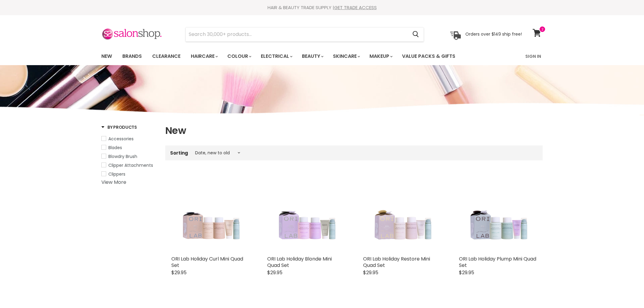 The height and width of the screenshot is (308, 644). I want to click on span: Clipper Attachments, so click(131, 165).